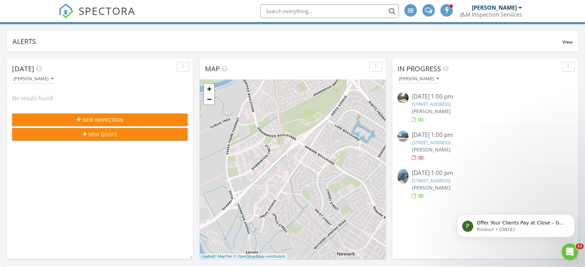 The image size is (585, 267). What do you see at coordinates (107, 11) in the screenshot?
I see `span: SPECTORA` at bounding box center [107, 11].